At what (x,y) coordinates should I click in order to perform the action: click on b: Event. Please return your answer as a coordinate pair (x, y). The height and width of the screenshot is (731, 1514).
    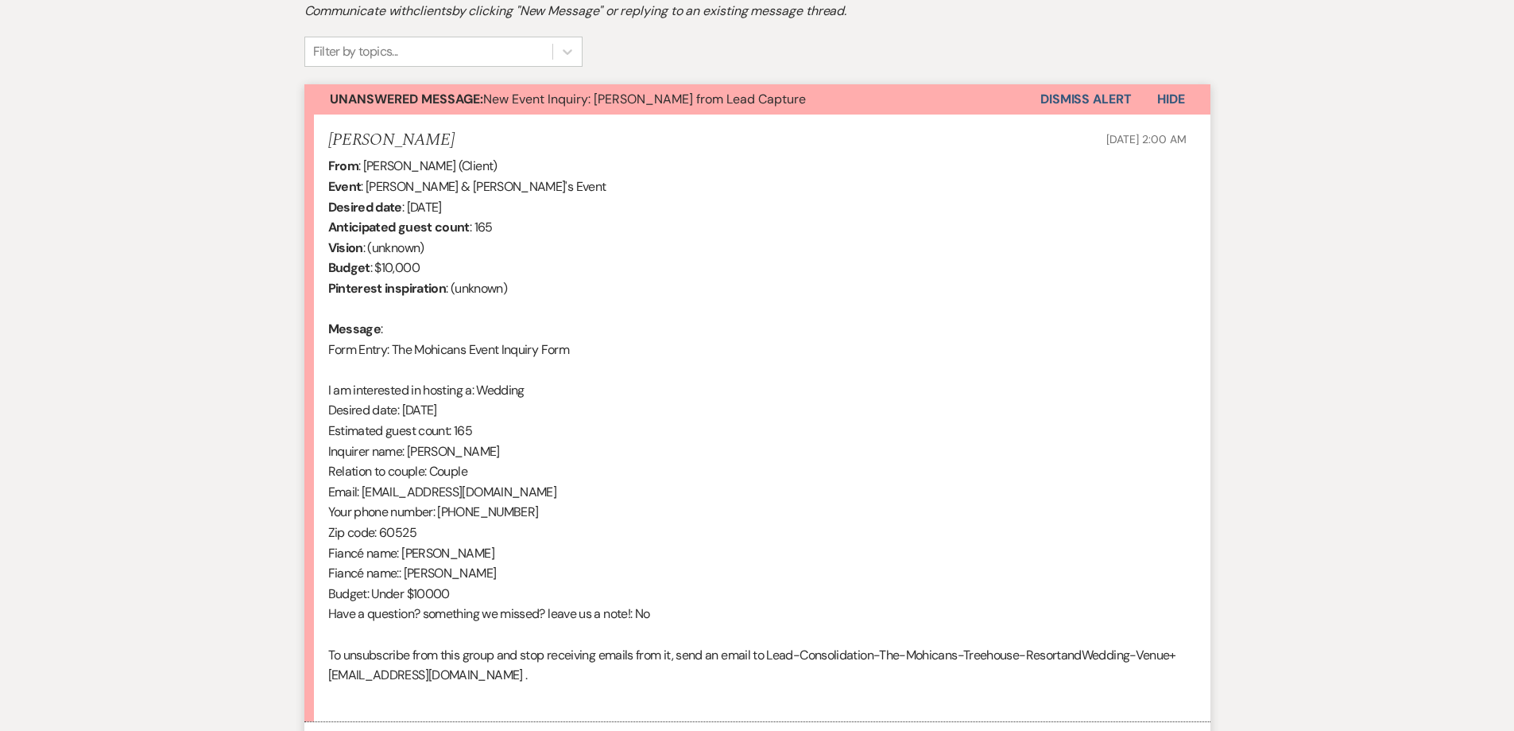
    Looking at the image, I should click on (345, 186).